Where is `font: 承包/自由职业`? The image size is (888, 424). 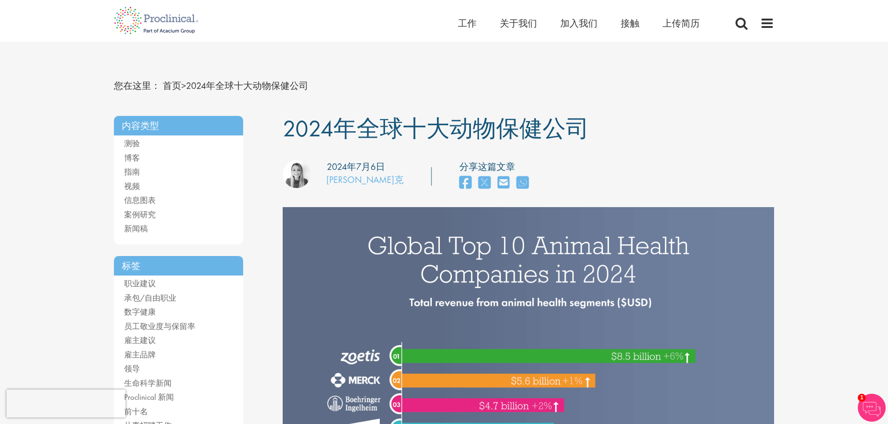 font: 承包/自由职业 is located at coordinates (150, 298).